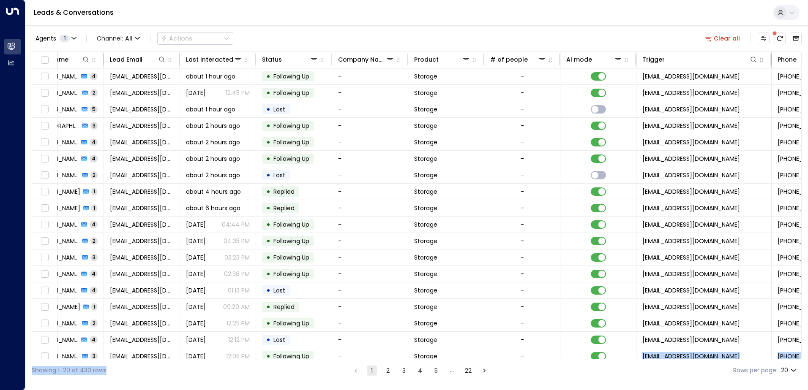 The image size is (808, 390). I want to click on label: Rows per page:, so click(755, 371).